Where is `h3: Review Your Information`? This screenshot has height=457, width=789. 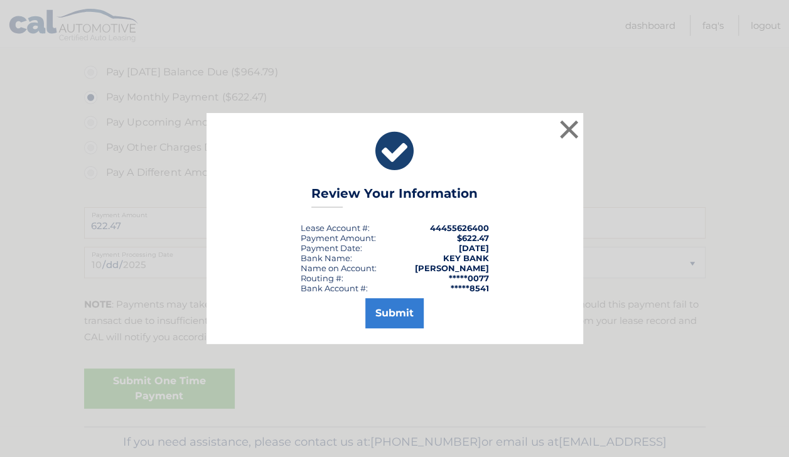 h3: Review Your Information is located at coordinates (394, 196).